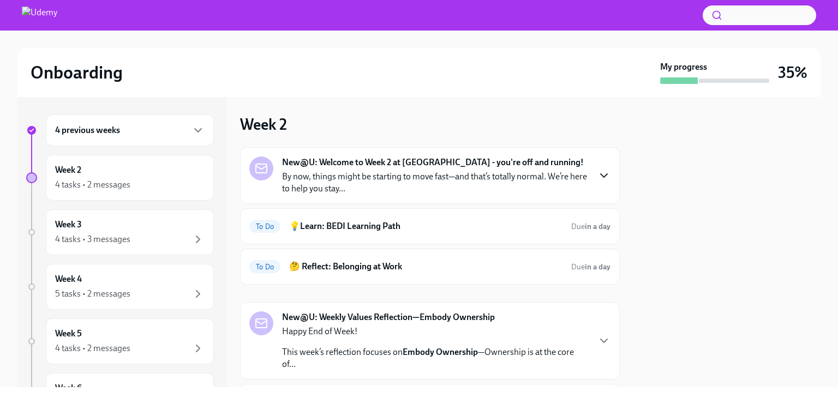  What do you see at coordinates (793, 73) in the screenshot?
I see `h3: 35%` at bounding box center [793, 73].